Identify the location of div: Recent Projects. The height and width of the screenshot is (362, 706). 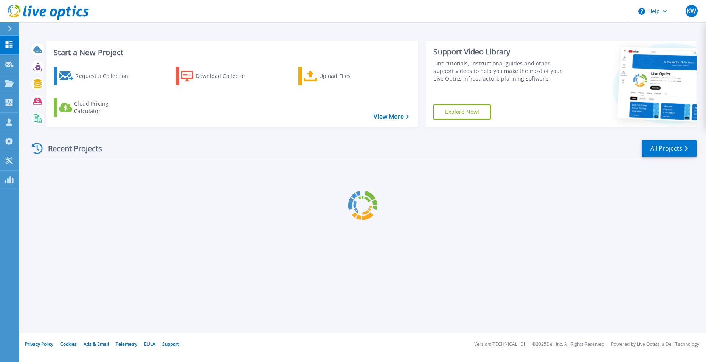
(71, 148).